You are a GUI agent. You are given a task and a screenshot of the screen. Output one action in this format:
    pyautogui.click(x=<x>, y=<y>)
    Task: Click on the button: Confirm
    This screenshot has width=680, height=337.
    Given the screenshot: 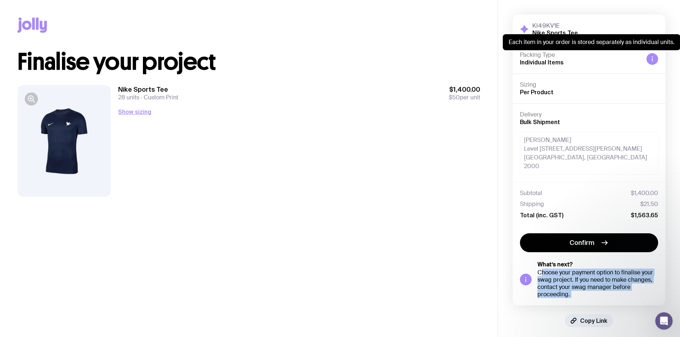 What is the action you would take?
    pyautogui.click(x=589, y=243)
    